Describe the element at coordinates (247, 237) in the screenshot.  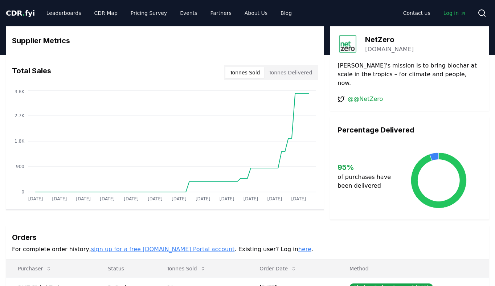
I see `h3: Orders` at that location.